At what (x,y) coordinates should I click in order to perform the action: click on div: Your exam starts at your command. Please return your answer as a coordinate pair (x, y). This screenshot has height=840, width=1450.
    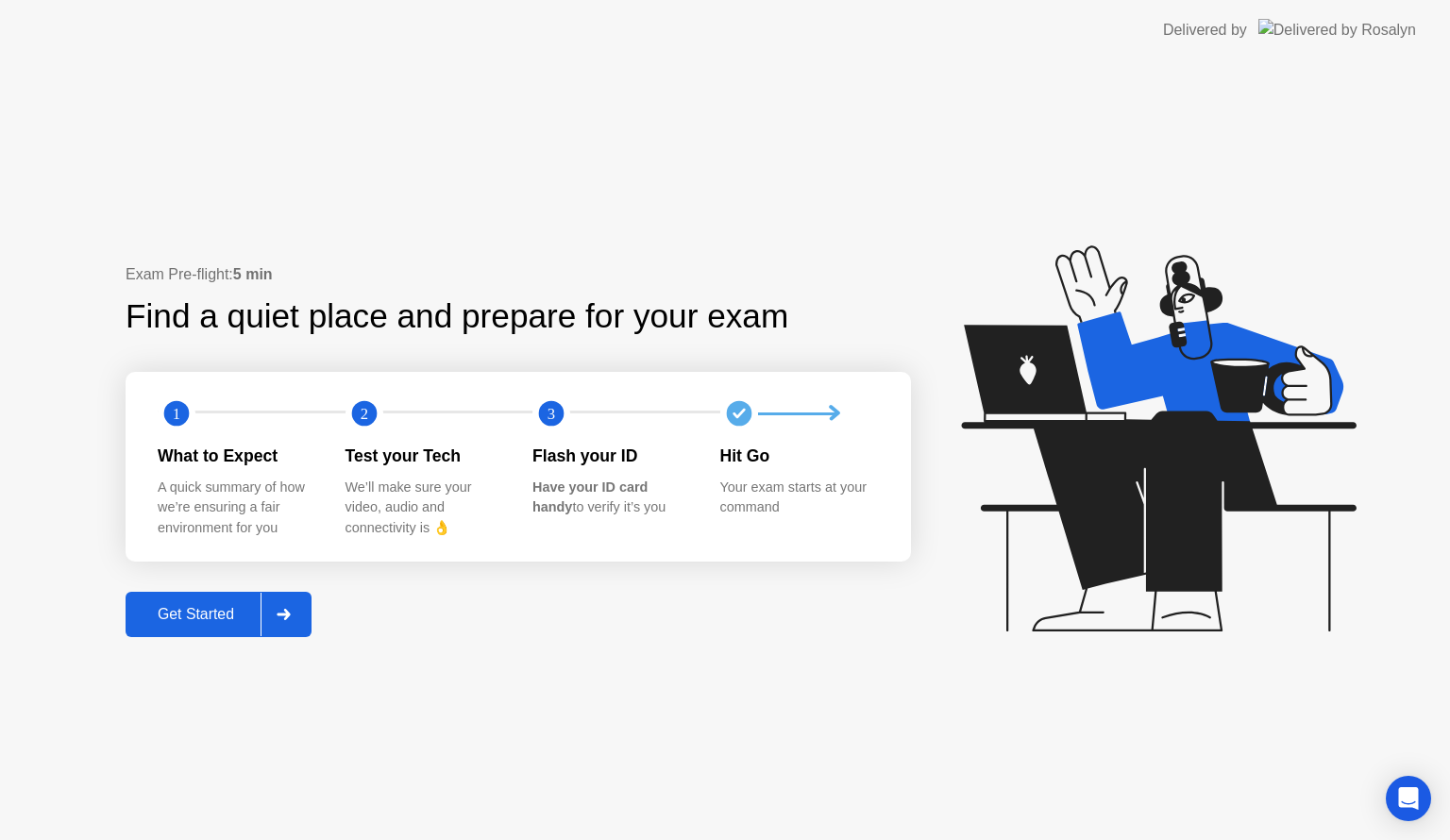
    Looking at the image, I should click on (799, 497).